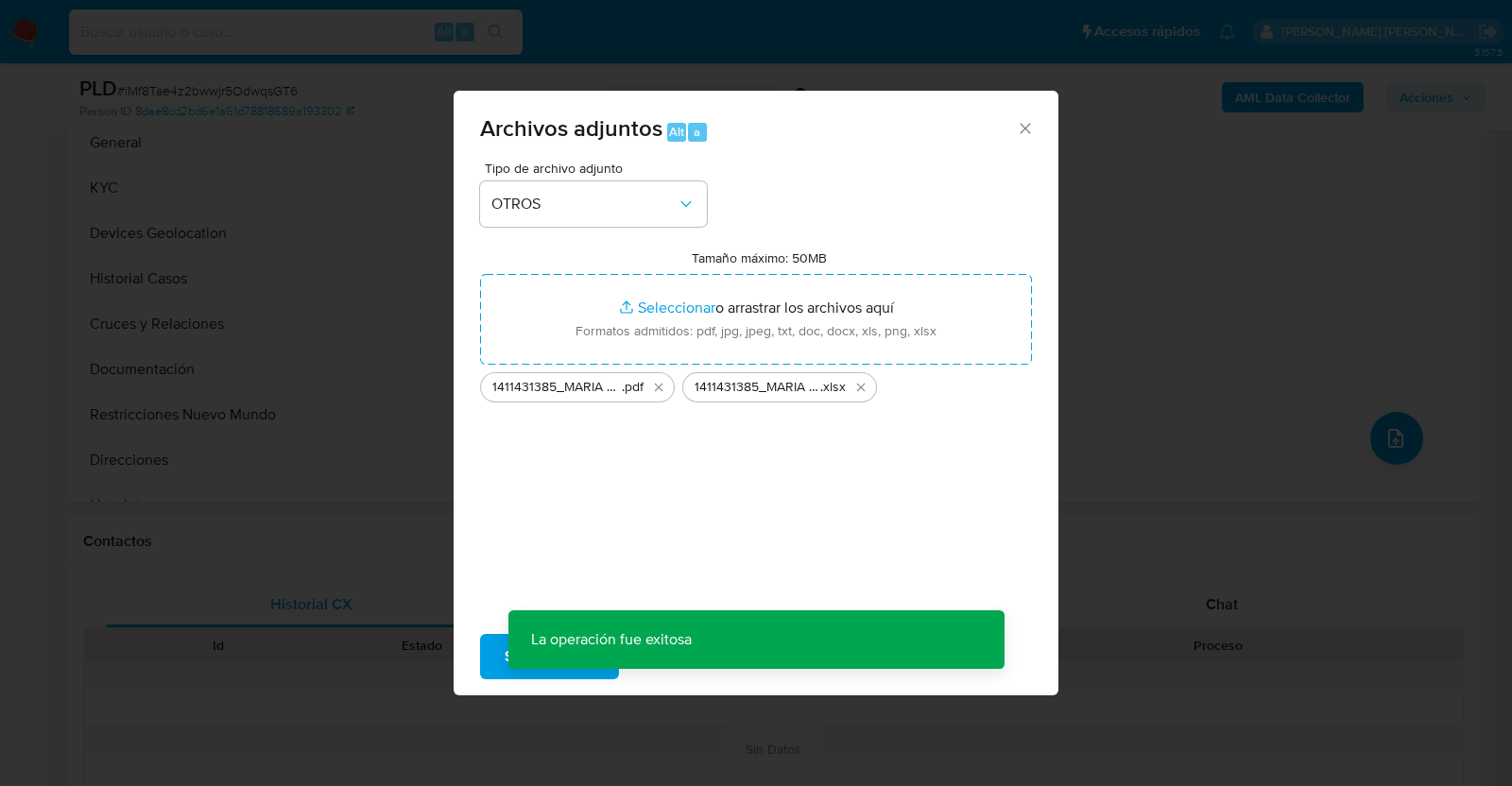  Describe the element at coordinates (549, 656) in the screenshot. I see `button: Subir archivo` at that location.